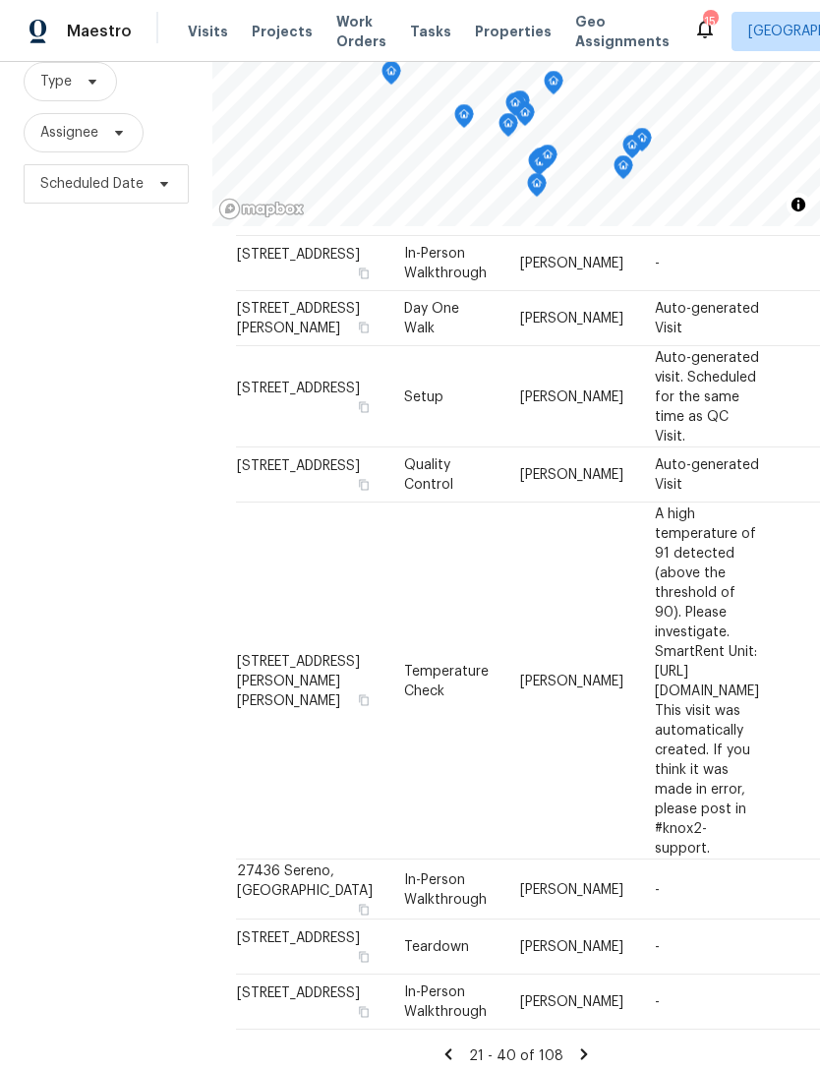 The height and width of the screenshot is (1069, 820). Describe the element at coordinates (99, 31) in the screenshot. I see `span: Maestro` at that location.